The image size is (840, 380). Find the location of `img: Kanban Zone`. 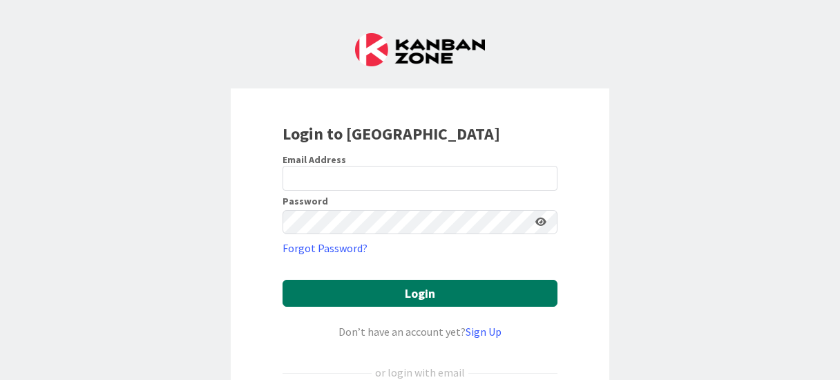

img: Kanban Zone is located at coordinates (420, 50).